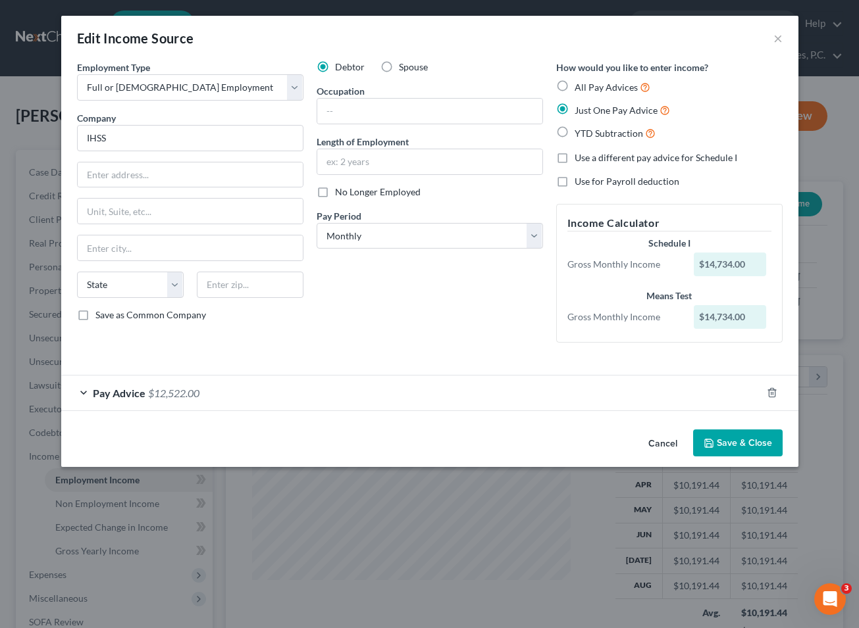 This screenshot has width=859, height=628. I want to click on input: Enter city..., so click(190, 248).